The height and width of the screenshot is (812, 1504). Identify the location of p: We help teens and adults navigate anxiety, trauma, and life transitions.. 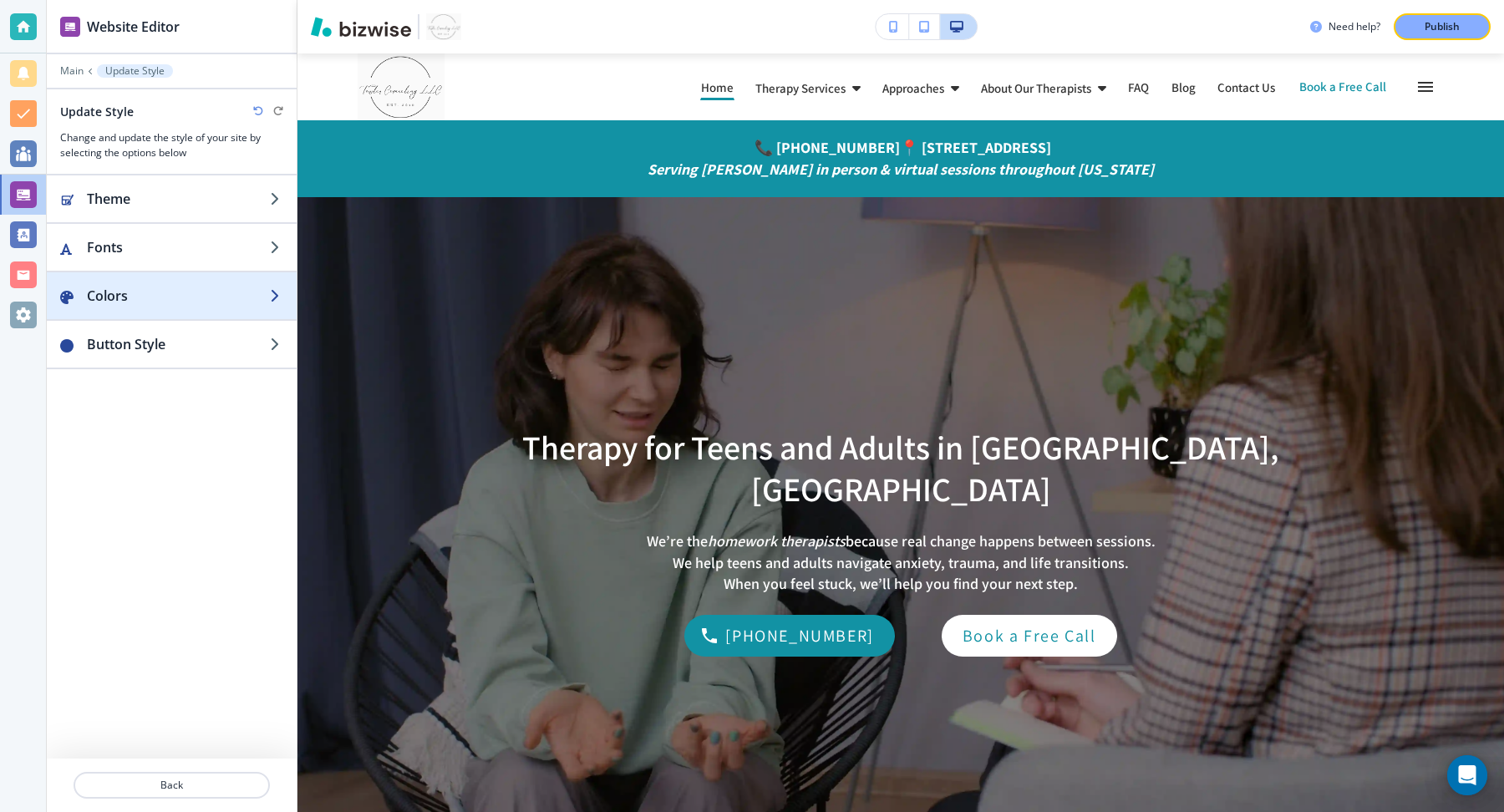
(901, 563).